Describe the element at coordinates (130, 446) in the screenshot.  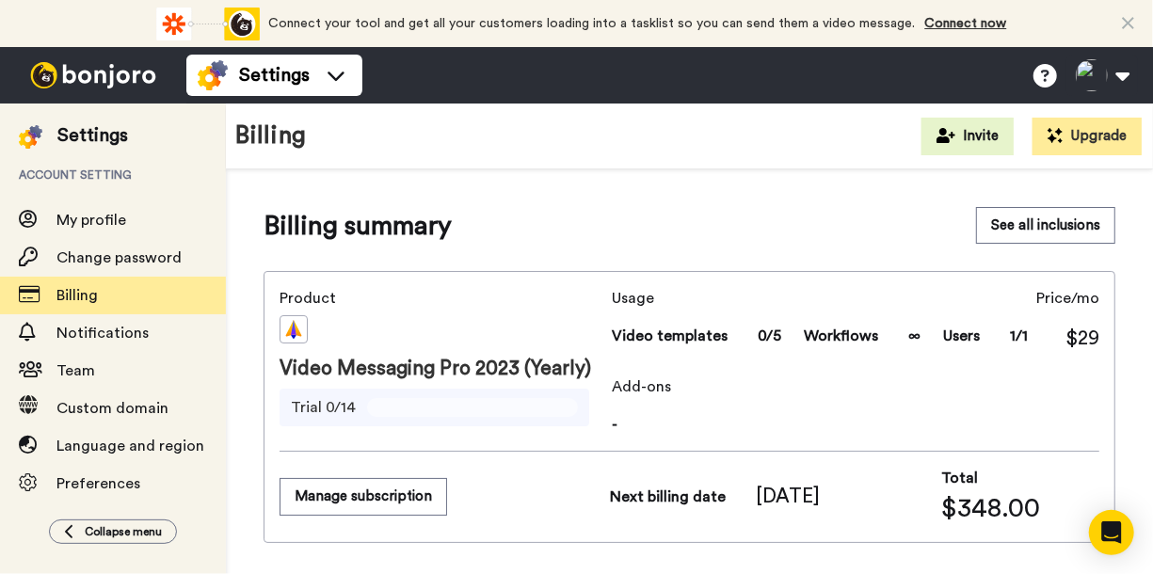
I see `span: Language and region` at that location.